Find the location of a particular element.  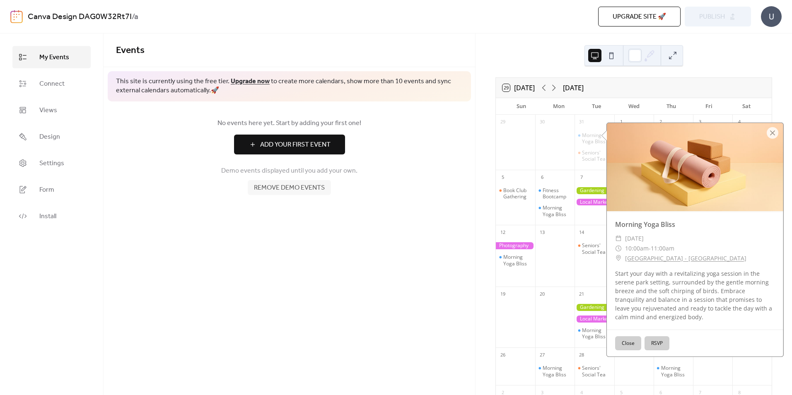

span: No events here yet. Start by adding your first one! is located at coordinates (289, 123).